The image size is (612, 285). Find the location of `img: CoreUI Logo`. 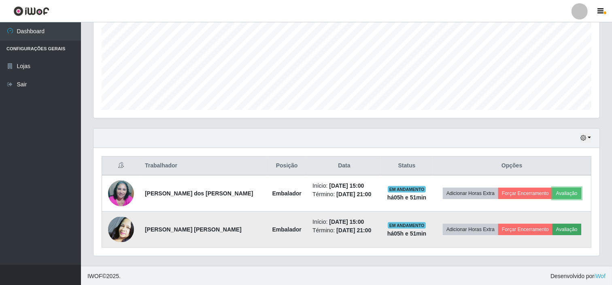

img: CoreUI Logo is located at coordinates (31, 11).